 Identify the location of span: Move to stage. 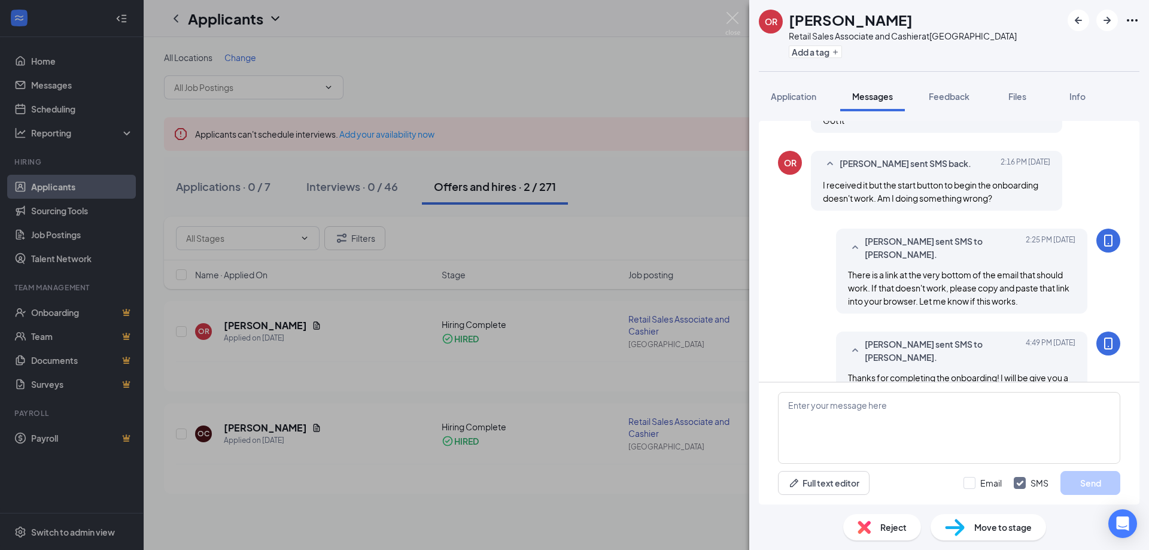
(1003, 527).